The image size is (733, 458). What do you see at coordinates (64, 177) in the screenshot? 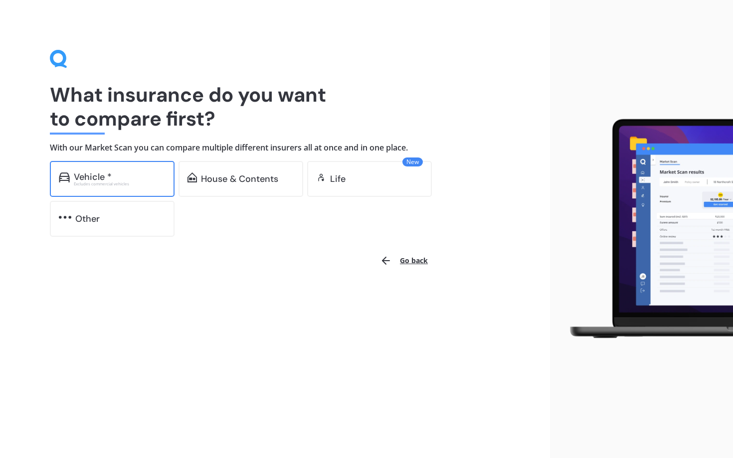
I see `img: car.f15378c7a67c060ca3f3.svg` at bounding box center [64, 177].